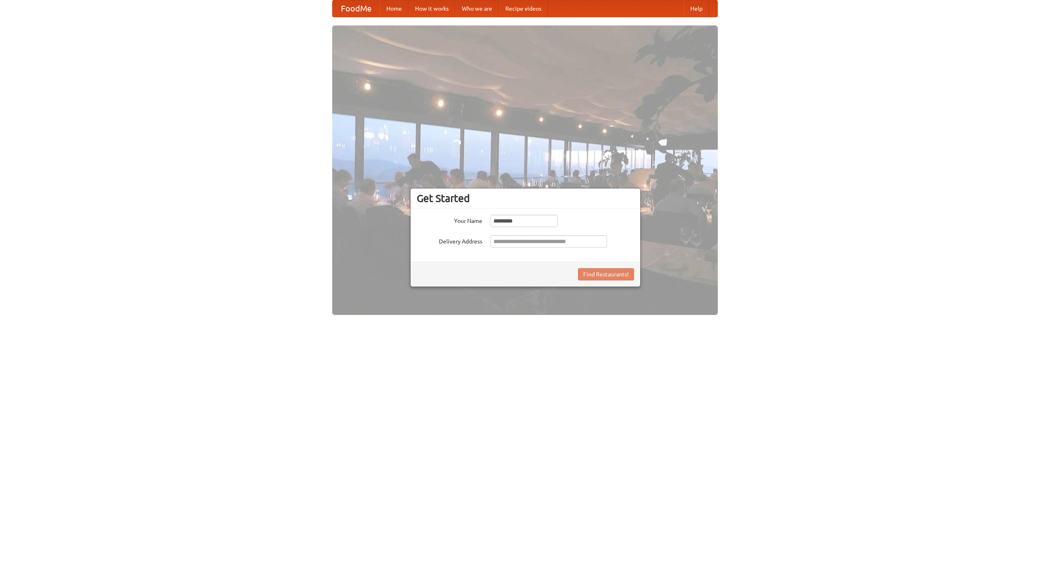 The image size is (1050, 581). I want to click on a: FoodMe, so click(356, 9).